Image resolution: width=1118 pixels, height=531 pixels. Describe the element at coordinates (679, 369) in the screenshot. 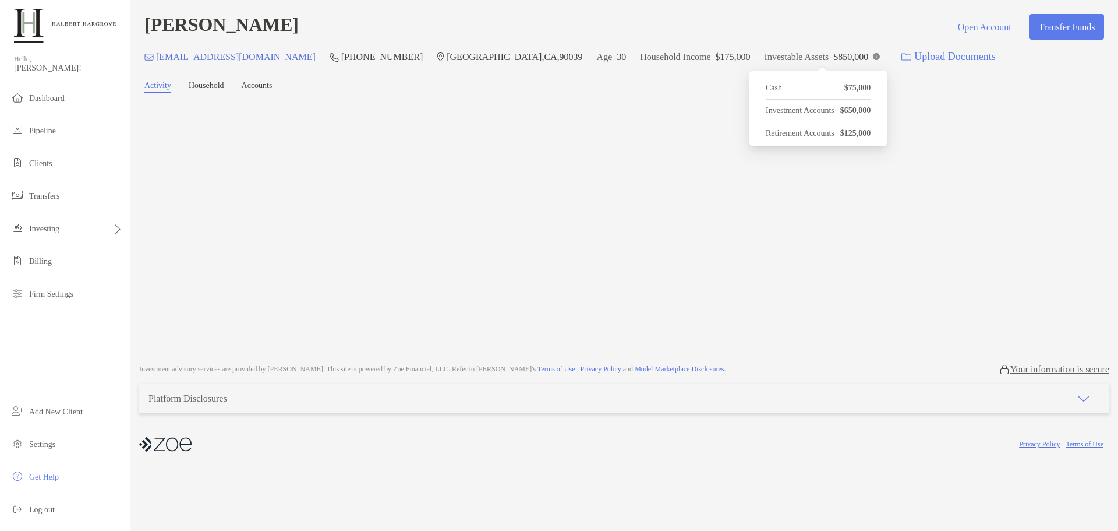

I see `a: Model Marketplace Disclosures` at that location.